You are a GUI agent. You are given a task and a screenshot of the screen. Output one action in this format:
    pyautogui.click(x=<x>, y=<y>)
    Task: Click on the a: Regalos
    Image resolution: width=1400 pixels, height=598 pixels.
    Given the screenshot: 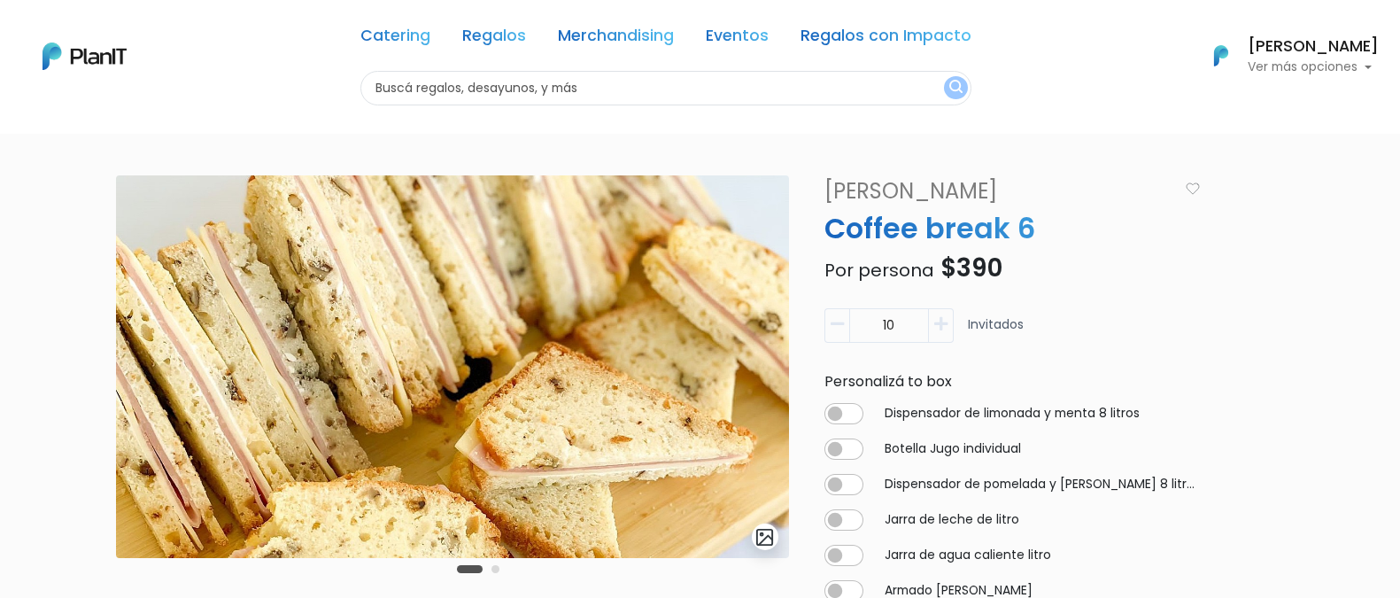 What is the action you would take?
    pyautogui.click(x=494, y=39)
    